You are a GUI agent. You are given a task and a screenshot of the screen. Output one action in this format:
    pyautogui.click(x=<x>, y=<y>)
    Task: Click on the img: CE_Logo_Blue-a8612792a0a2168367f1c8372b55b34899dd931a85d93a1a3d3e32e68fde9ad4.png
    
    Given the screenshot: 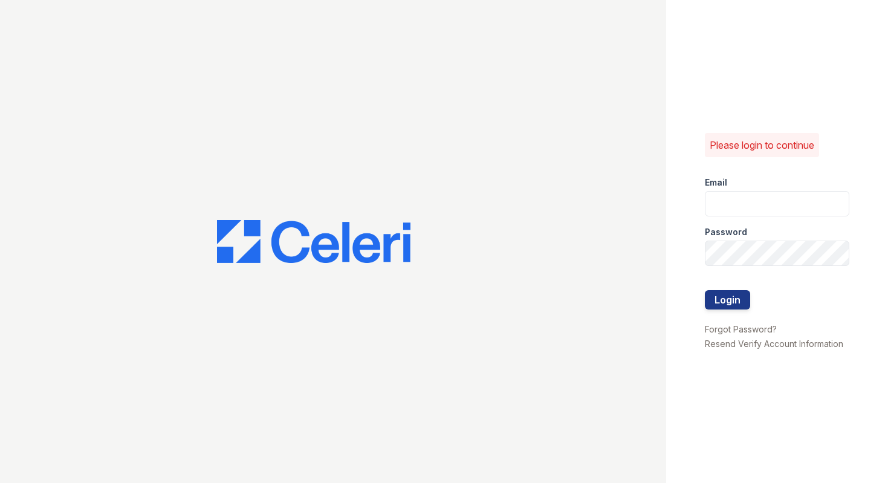 What is the action you would take?
    pyautogui.click(x=314, y=242)
    